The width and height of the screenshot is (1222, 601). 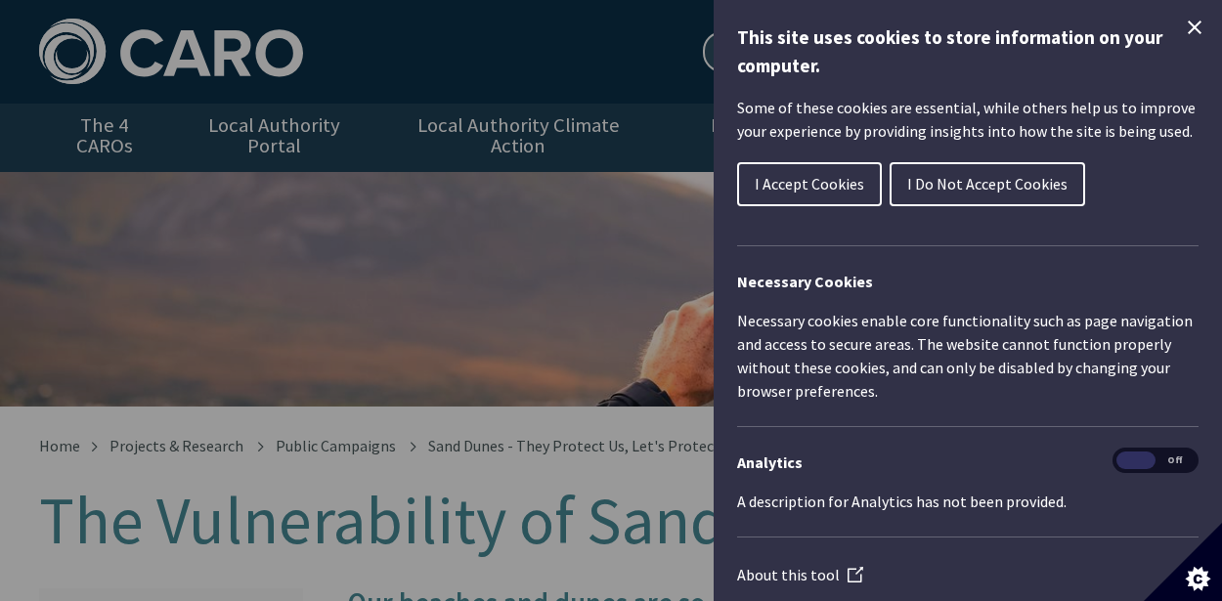 I want to click on h1: This site uses cookies to store information on your computer., so click(x=968, y=52).